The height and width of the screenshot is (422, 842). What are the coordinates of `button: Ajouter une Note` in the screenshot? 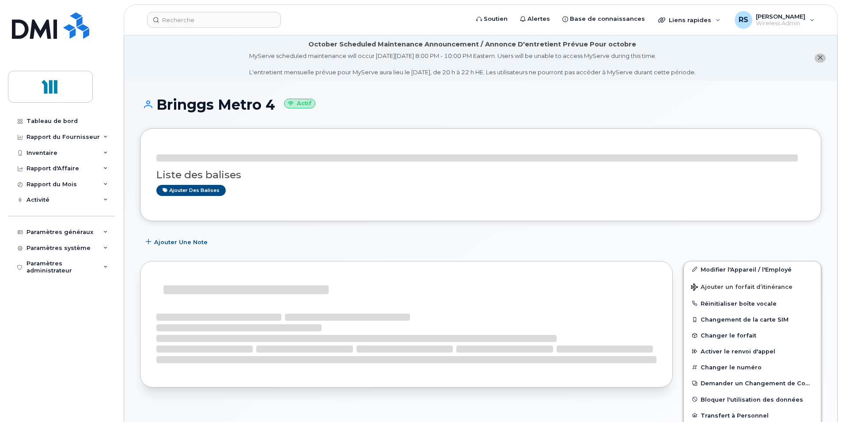 It's located at (178, 242).